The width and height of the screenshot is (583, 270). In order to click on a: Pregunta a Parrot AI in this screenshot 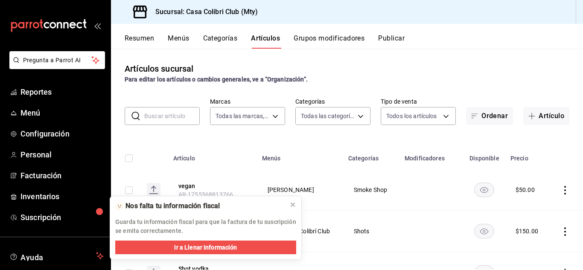, I will do `click(55, 66)`.